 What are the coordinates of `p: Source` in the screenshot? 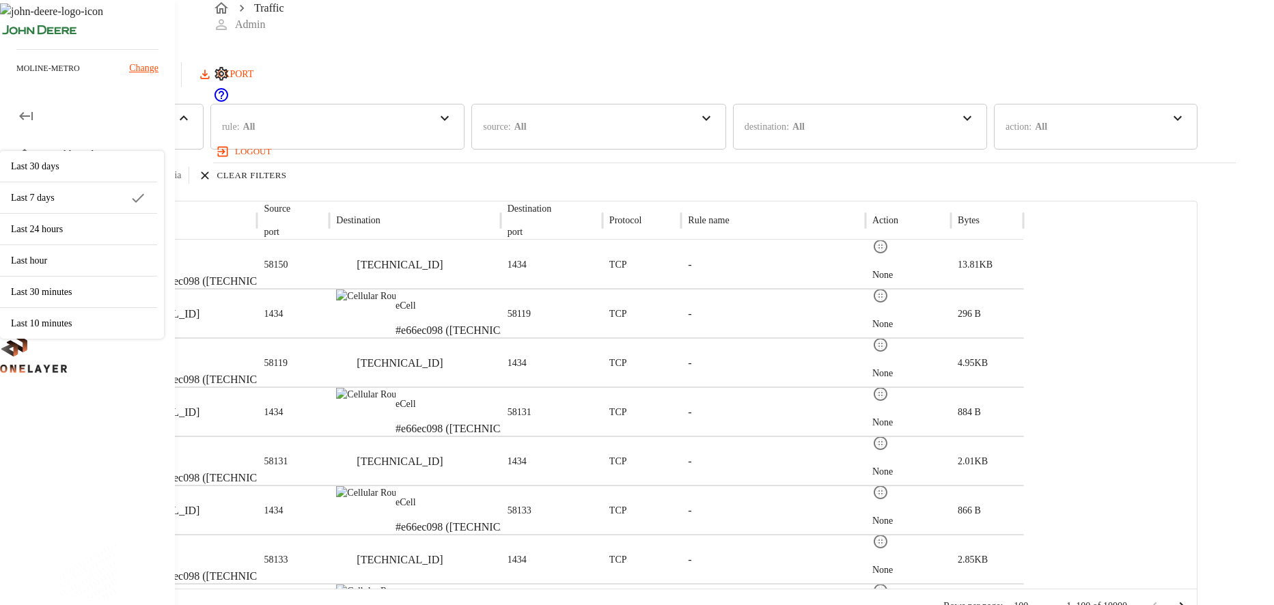 It's located at (277, 209).